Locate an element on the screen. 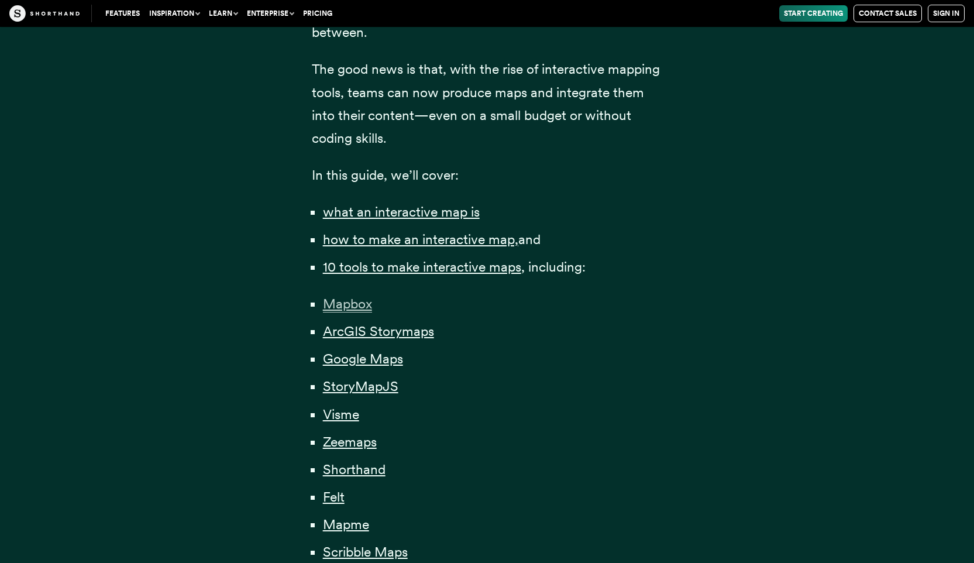 The height and width of the screenshot is (563, 974). button: Learn is located at coordinates (223, 13).